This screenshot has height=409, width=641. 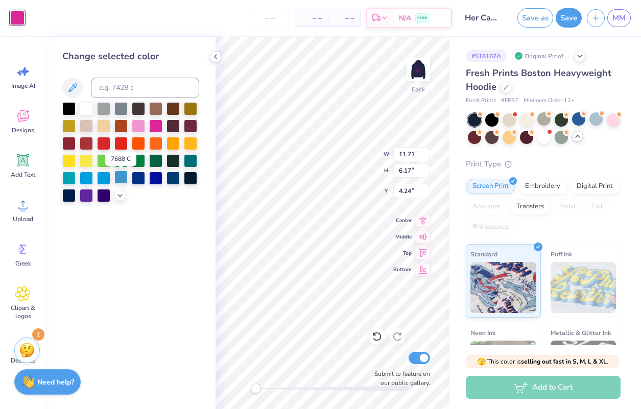 What do you see at coordinates (131, 56) in the screenshot?
I see `div: Change selected color` at bounding box center [131, 56].